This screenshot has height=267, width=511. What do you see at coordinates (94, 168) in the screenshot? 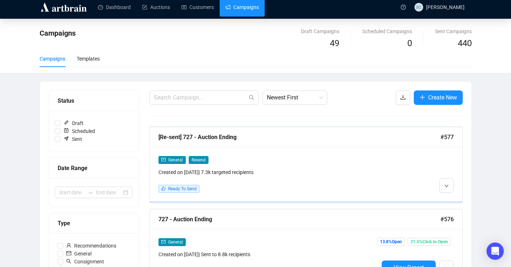
I see `div: Date Range` at bounding box center [94, 168].